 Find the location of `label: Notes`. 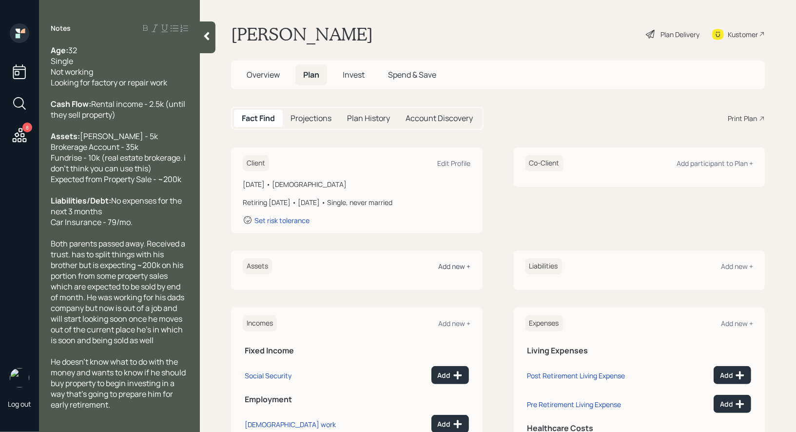

label: Notes is located at coordinates (60, 28).